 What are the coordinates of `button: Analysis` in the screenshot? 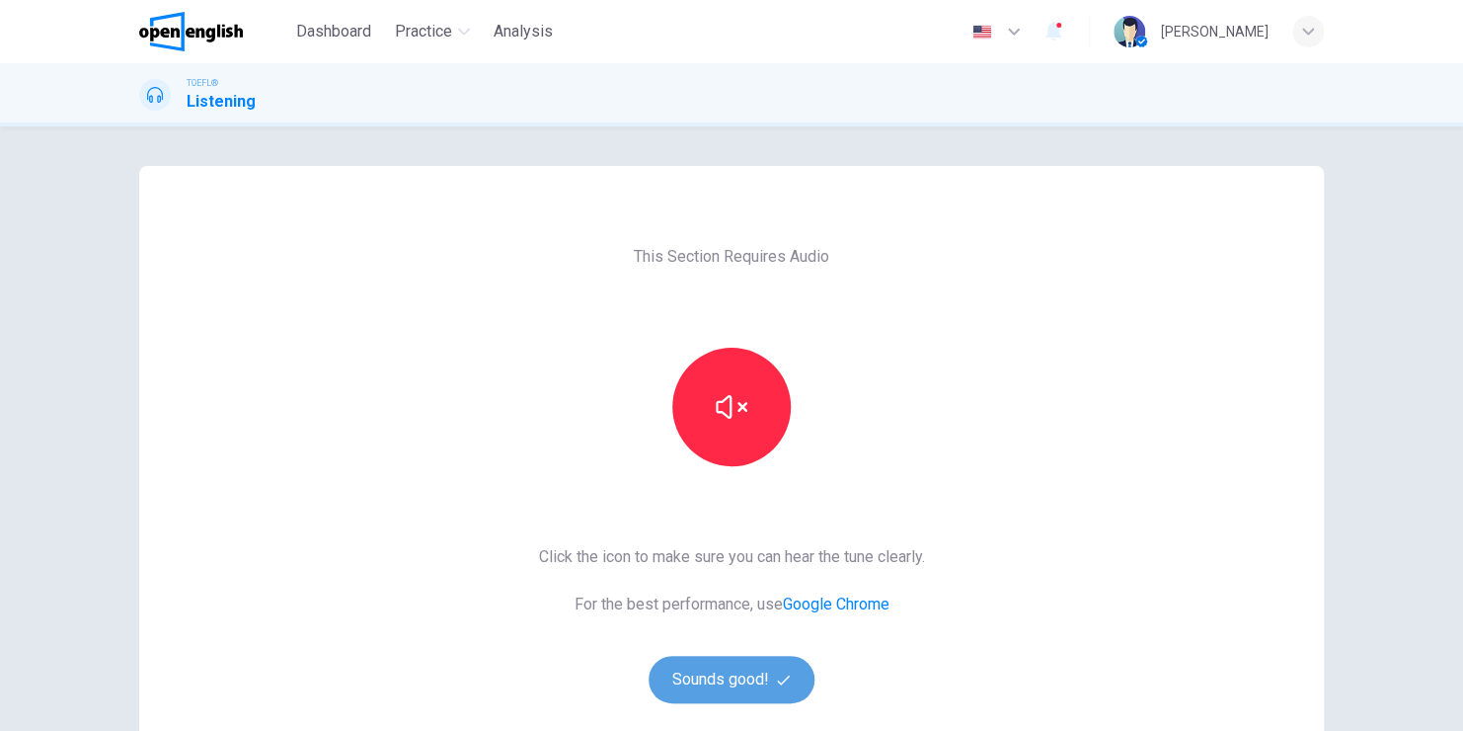 It's located at (523, 32).